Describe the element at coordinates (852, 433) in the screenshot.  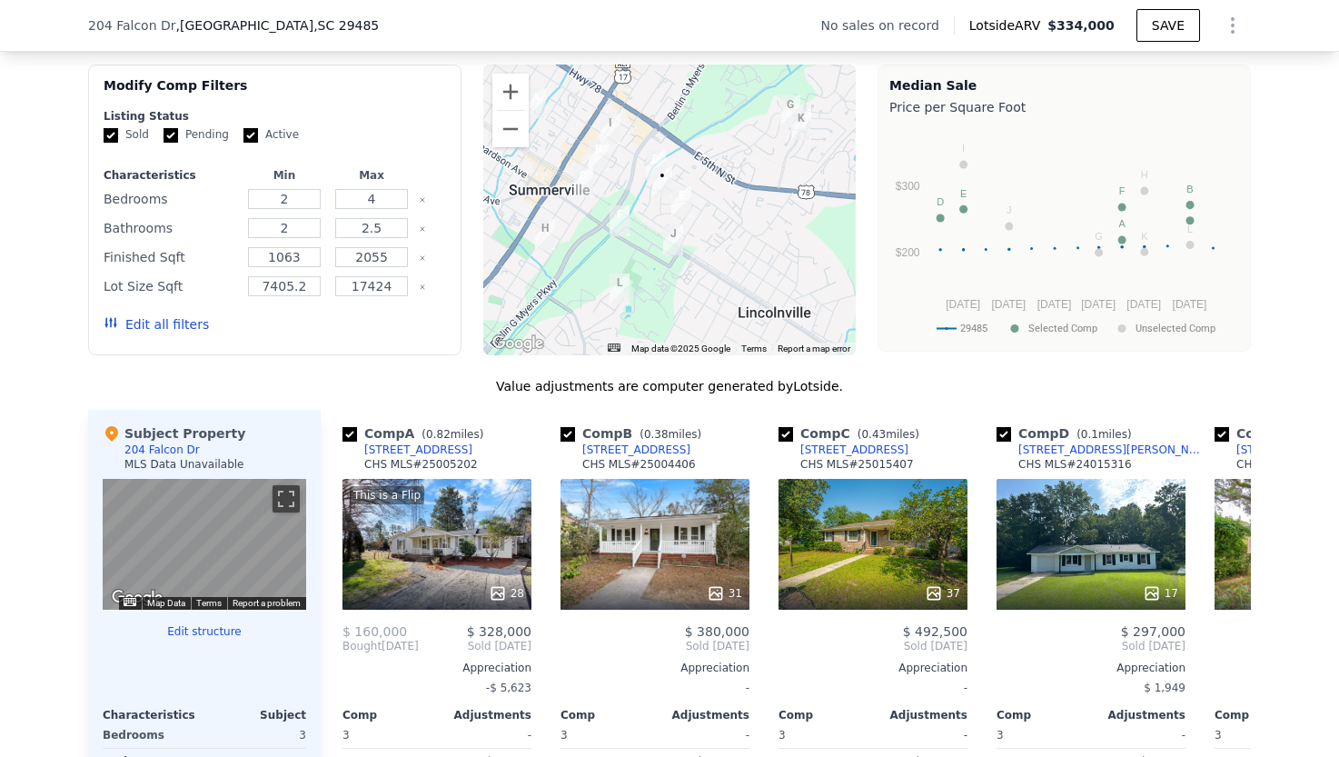
I see `div: Comp C` at that location.